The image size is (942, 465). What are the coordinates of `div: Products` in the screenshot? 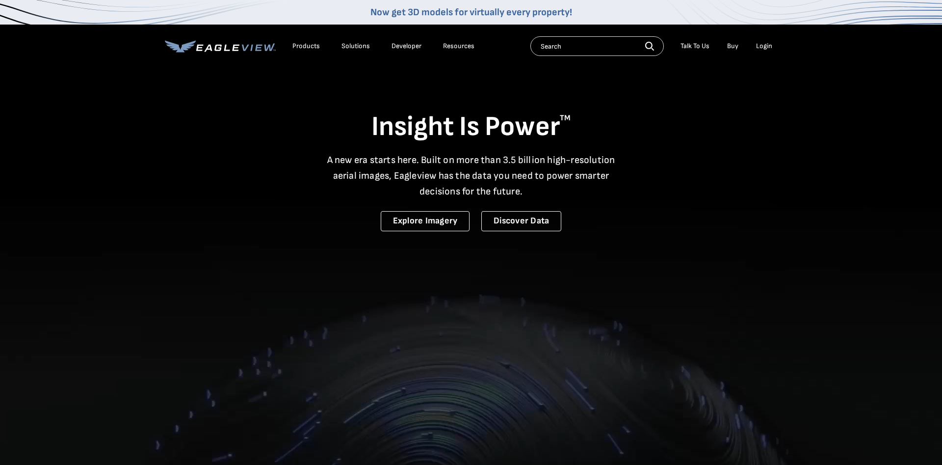 It's located at (306, 46).